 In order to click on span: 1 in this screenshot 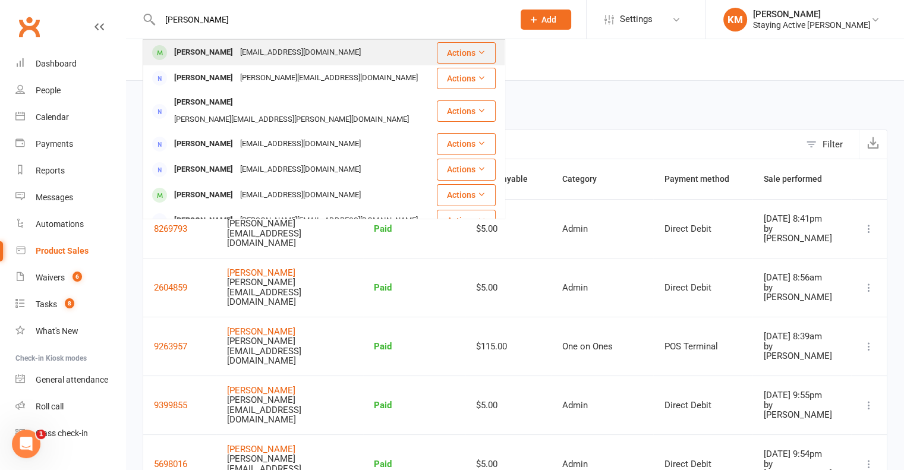, I will do `click(41, 435)`.